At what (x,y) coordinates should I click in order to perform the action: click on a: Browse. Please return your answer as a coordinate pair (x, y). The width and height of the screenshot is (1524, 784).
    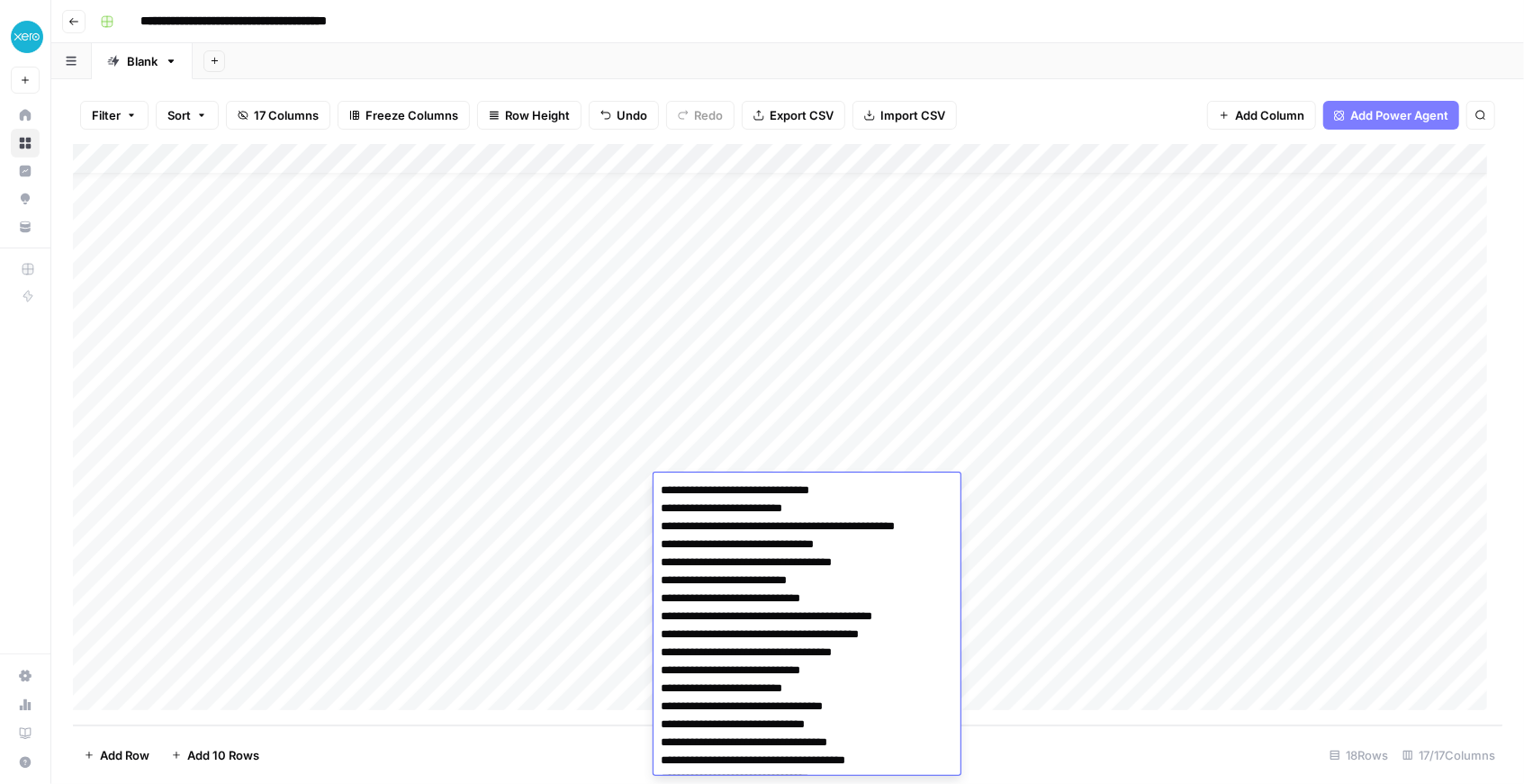
    Looking at the image, I should click on (26, 143).